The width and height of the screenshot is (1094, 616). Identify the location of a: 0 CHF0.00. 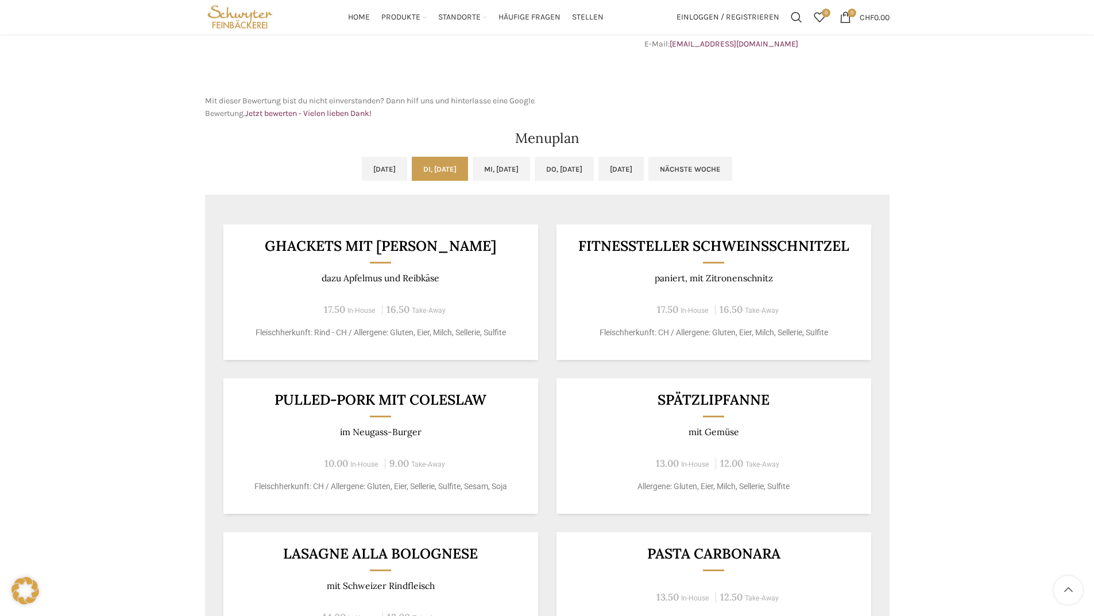
(864, 17).